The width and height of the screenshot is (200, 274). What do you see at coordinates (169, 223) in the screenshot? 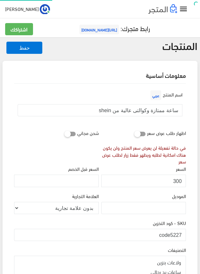
I see `label: SKU - كود التخزين` at bounding box center [169, 223].